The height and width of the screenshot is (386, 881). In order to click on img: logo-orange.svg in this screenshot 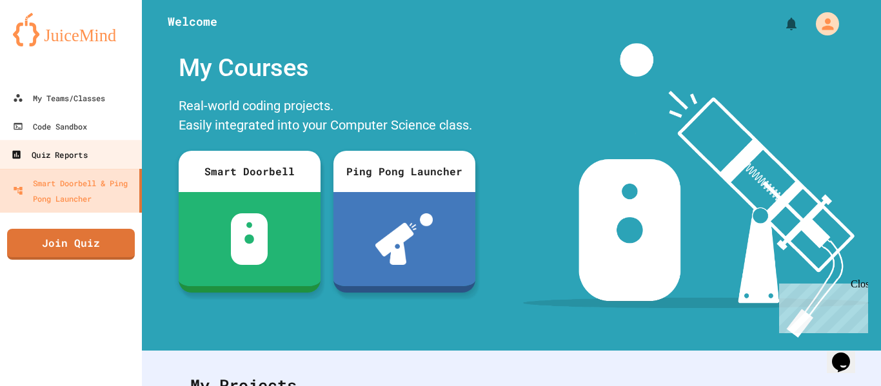, I will do `click(71, 30)`.